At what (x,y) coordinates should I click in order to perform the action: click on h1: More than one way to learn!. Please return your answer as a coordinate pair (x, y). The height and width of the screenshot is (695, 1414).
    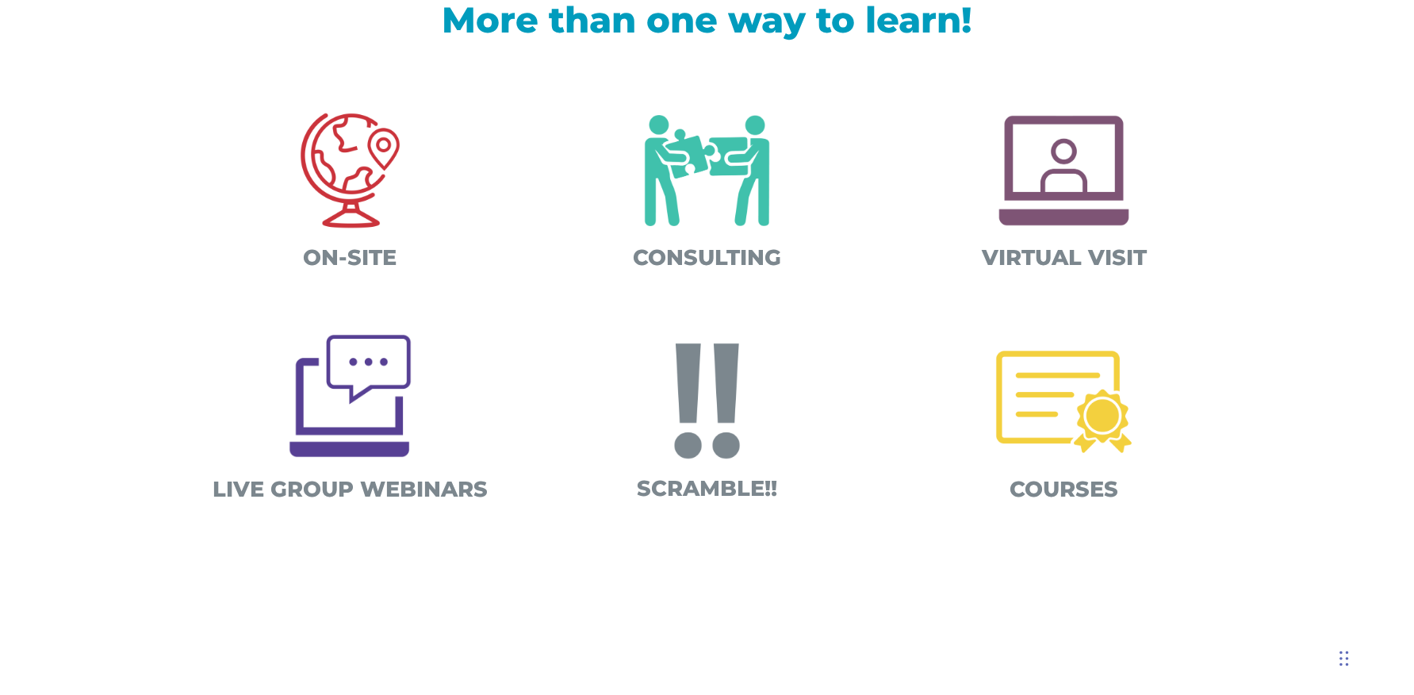
    Looking at the image, I should click on (707, 23).